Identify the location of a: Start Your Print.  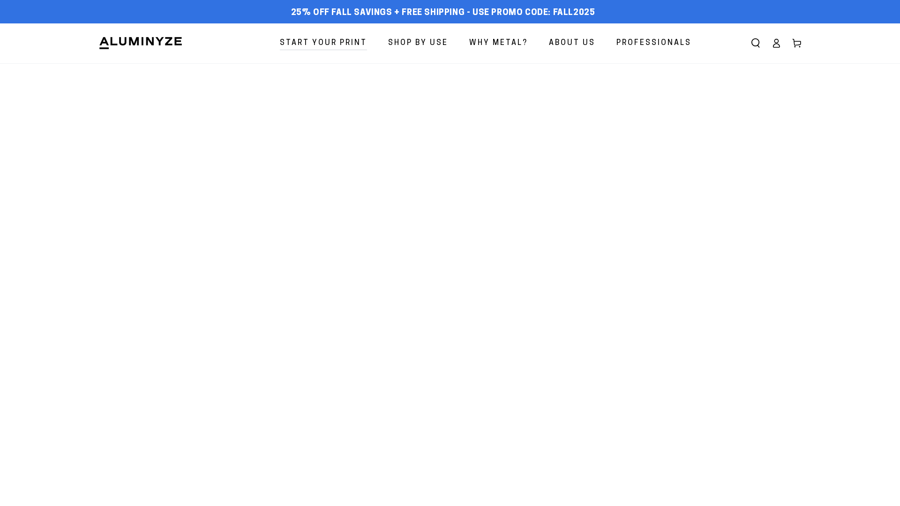
(323, 43).